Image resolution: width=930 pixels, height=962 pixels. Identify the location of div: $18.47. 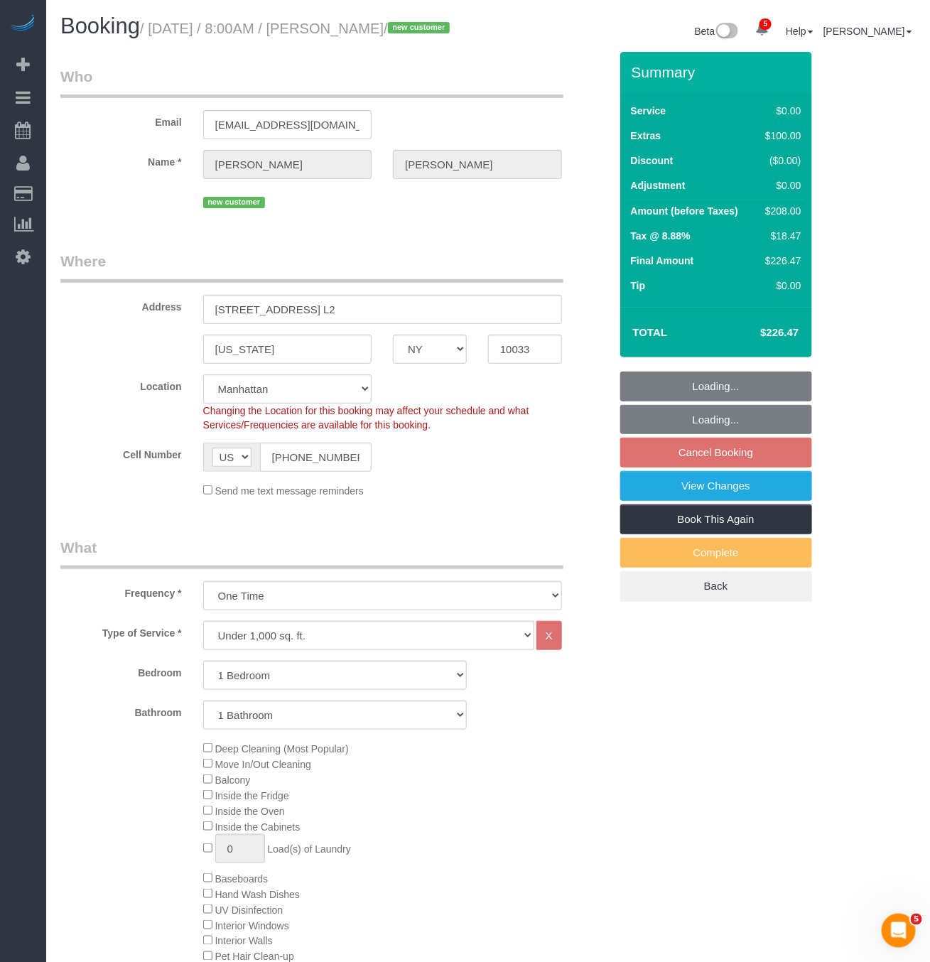
(780, 236).